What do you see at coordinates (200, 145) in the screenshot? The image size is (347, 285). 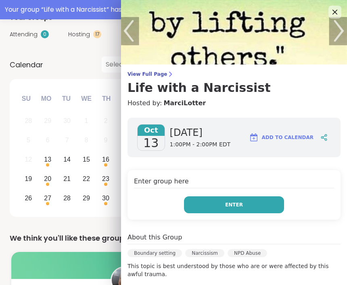 I see `span: 1:00PM - 2:00PM EDT` at bounding box center [200, 145].